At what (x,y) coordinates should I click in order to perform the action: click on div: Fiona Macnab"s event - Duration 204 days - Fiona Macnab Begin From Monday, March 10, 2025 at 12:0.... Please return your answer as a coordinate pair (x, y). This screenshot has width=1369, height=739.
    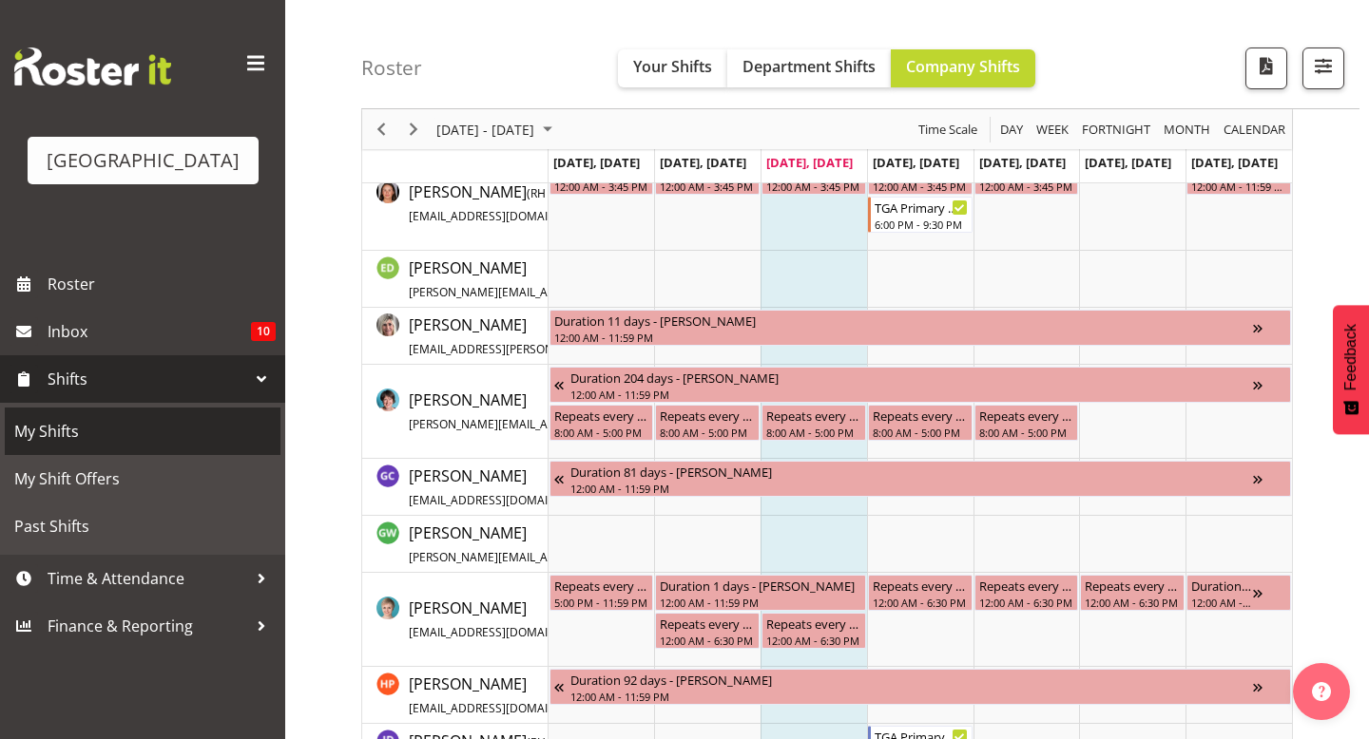
    Looking at the image, I should click on (920, 385).